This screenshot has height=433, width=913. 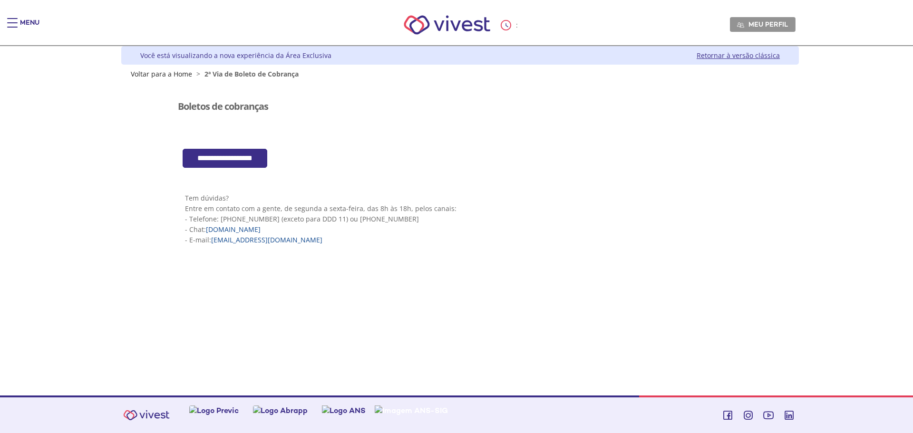 What do you see at coordinates (738, 55) in the screenshot?
I see `a: Retornar à versão clássica` at bounding box center [738, 55].